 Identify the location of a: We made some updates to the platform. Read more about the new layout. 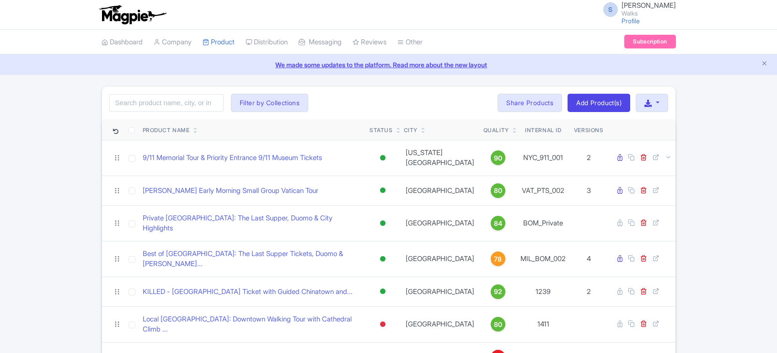
(388, 64).